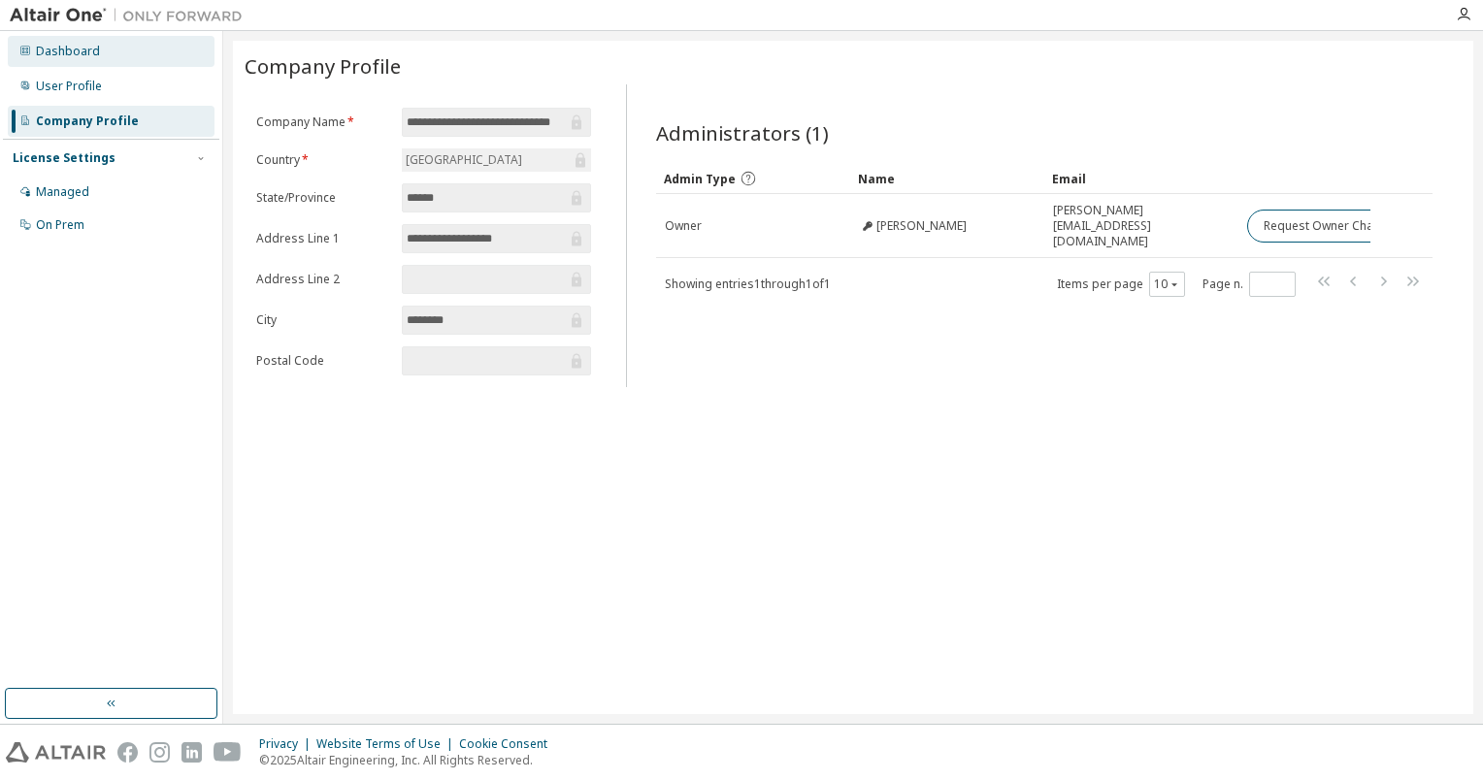 The height and width of the screenshot is (780, 1483). I want to click on div: On Prem, so click(60, 225).